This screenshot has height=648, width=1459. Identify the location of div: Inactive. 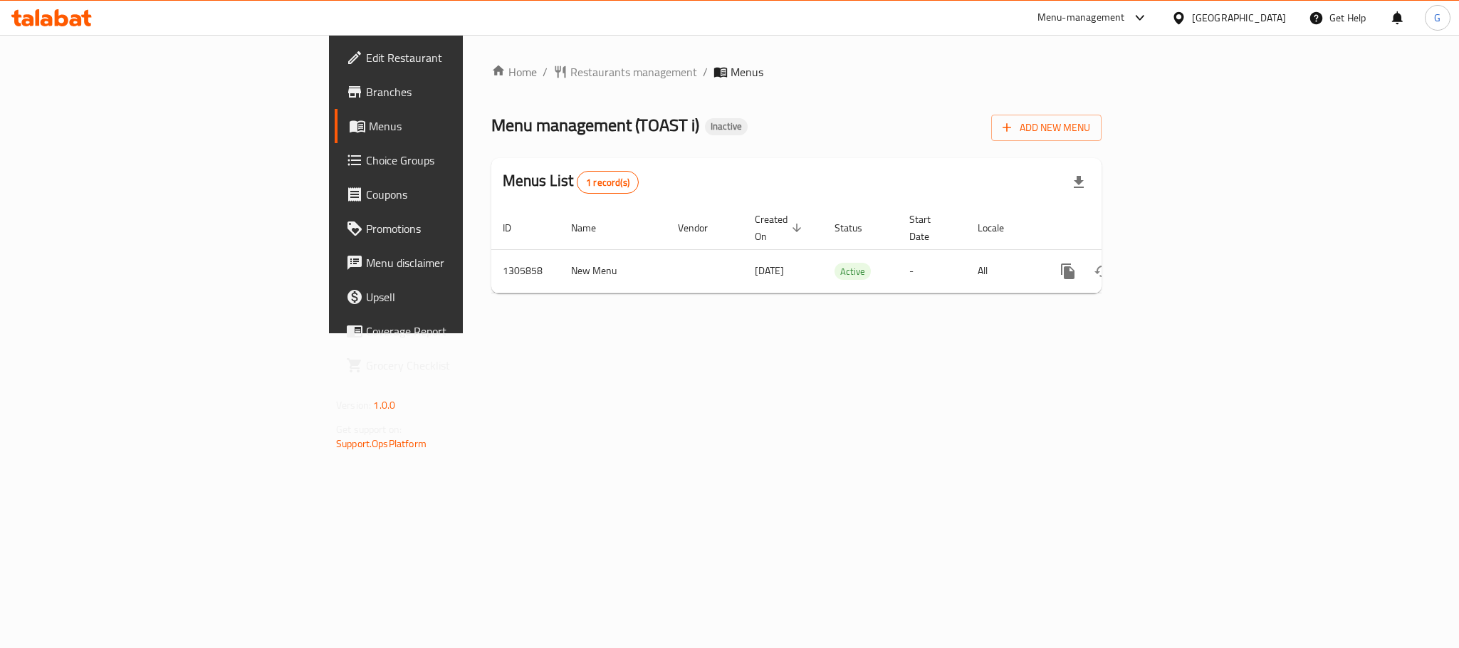
(727, 127).